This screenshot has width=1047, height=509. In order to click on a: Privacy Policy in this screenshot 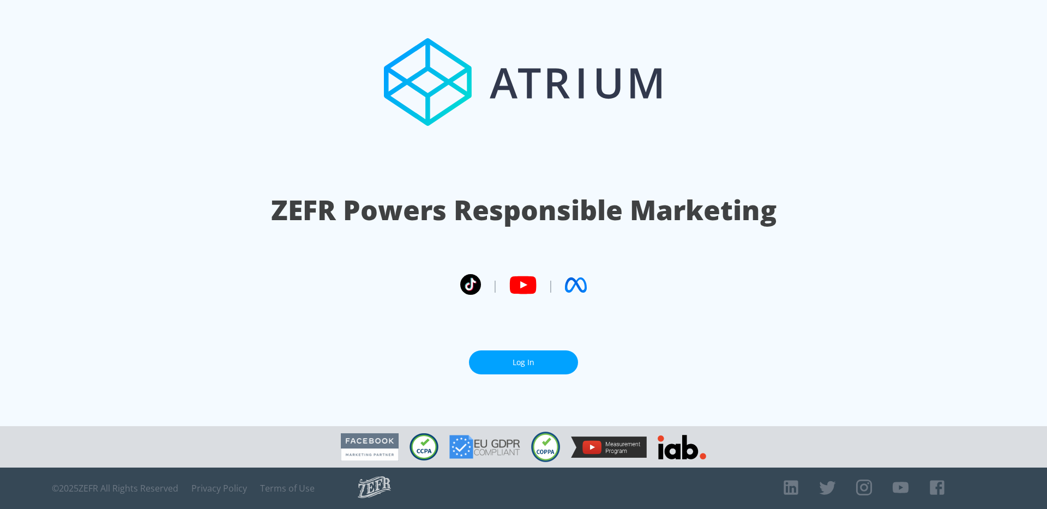, I will do `click(219, 489)`.